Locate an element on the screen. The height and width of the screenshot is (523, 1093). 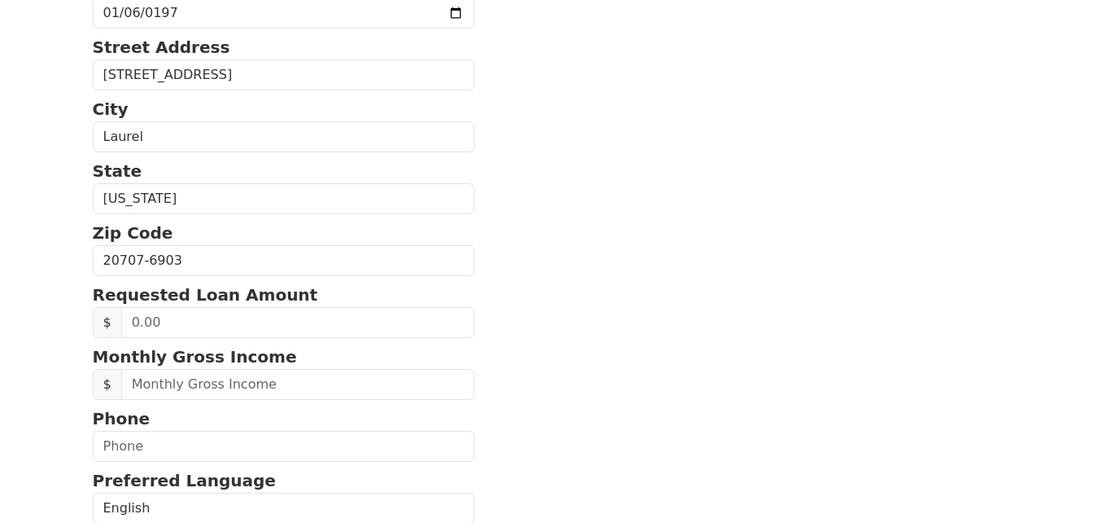
p: Monthly Gross Income is located at coordinates (284, 356).